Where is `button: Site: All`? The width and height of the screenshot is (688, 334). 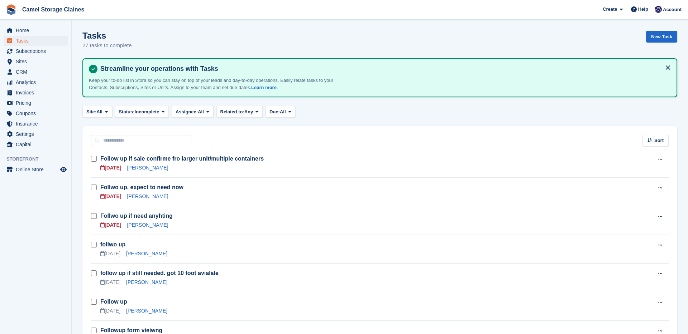
button: Site: All is located at coordinates (97, 112).